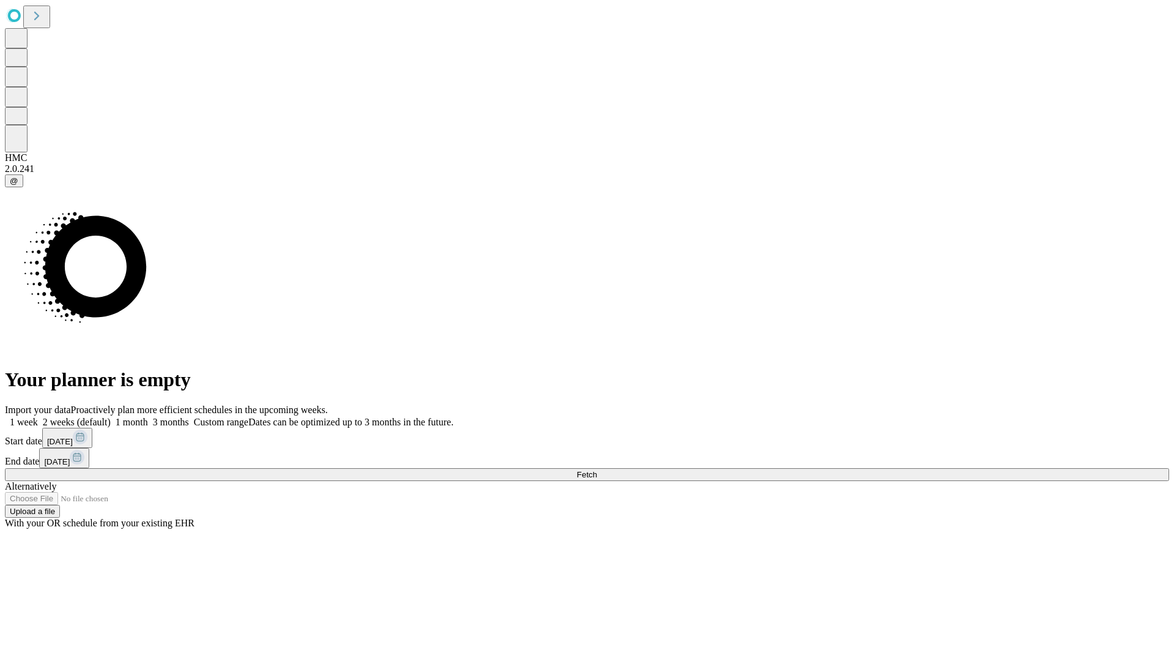  I want to click on span: Import your data, so click(38, 409).